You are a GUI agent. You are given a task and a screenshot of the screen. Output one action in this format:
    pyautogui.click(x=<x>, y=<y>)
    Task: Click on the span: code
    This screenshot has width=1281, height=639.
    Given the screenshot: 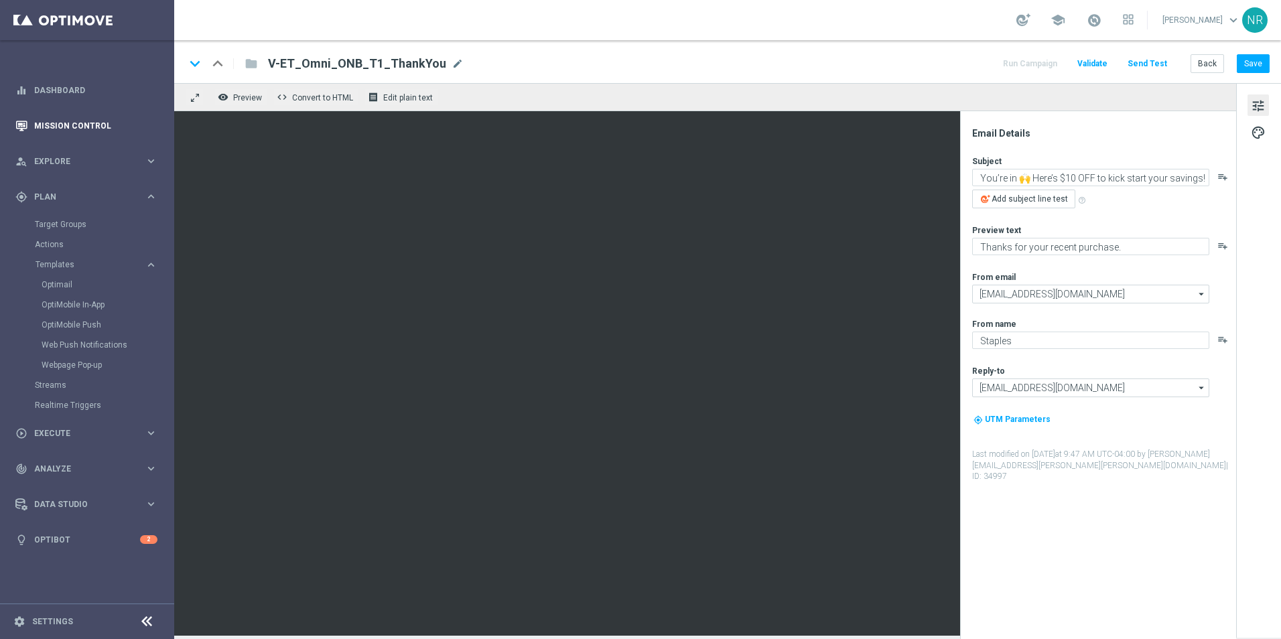 What is the action you would take?
    pyautogui.click(x=282, y=97)
    